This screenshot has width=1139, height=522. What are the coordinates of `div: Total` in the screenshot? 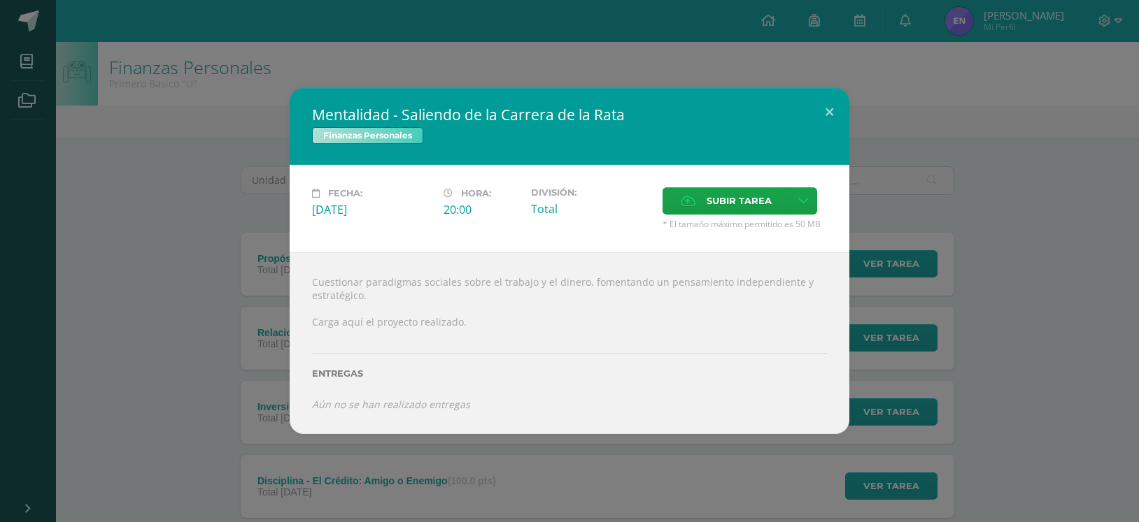 It's located at (591, 209).